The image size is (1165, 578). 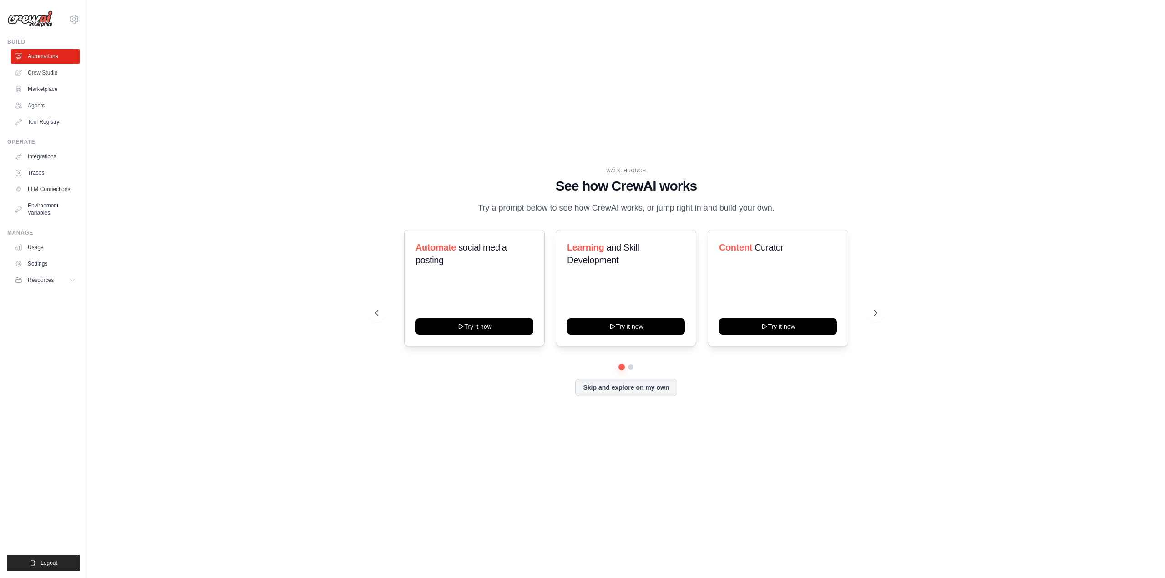 What do you see at coordinates (45, 189) in the screenshot?
I see `a: LLM Connections` at bounding box center [45, 189].